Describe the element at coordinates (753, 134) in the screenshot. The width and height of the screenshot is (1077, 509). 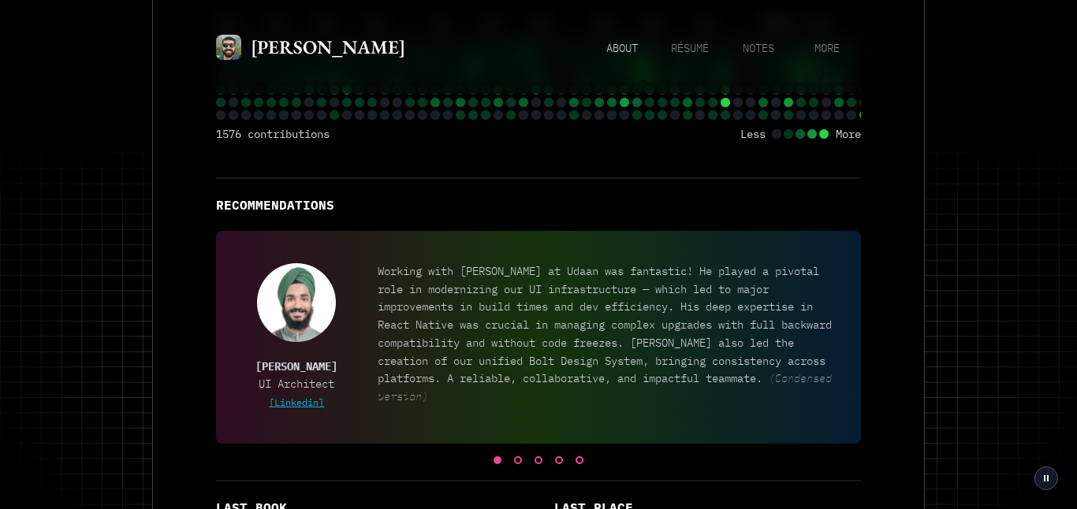
I see `span: Less` at that location.